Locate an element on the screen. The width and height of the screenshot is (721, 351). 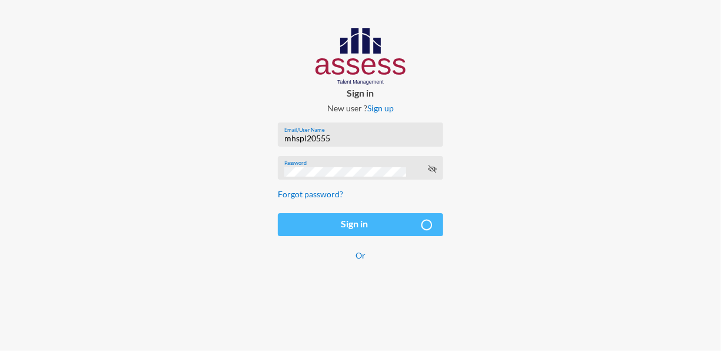
a: Forgot password? is located at coordinates (310, 194).